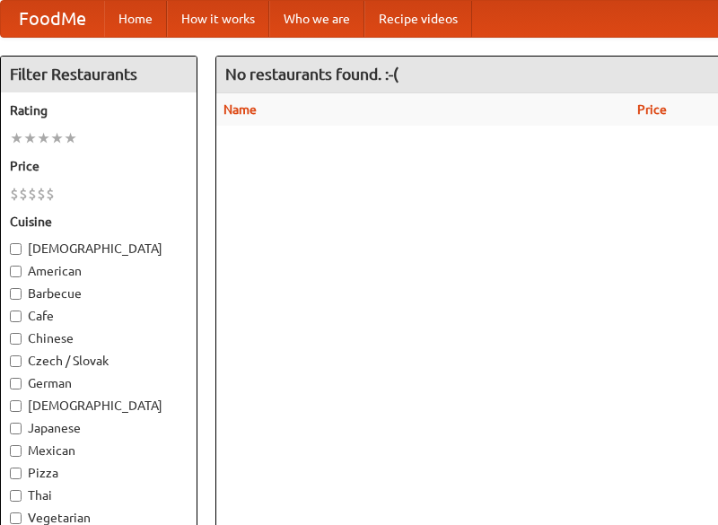  I want to click on label: Pizza, so click(99, 473).